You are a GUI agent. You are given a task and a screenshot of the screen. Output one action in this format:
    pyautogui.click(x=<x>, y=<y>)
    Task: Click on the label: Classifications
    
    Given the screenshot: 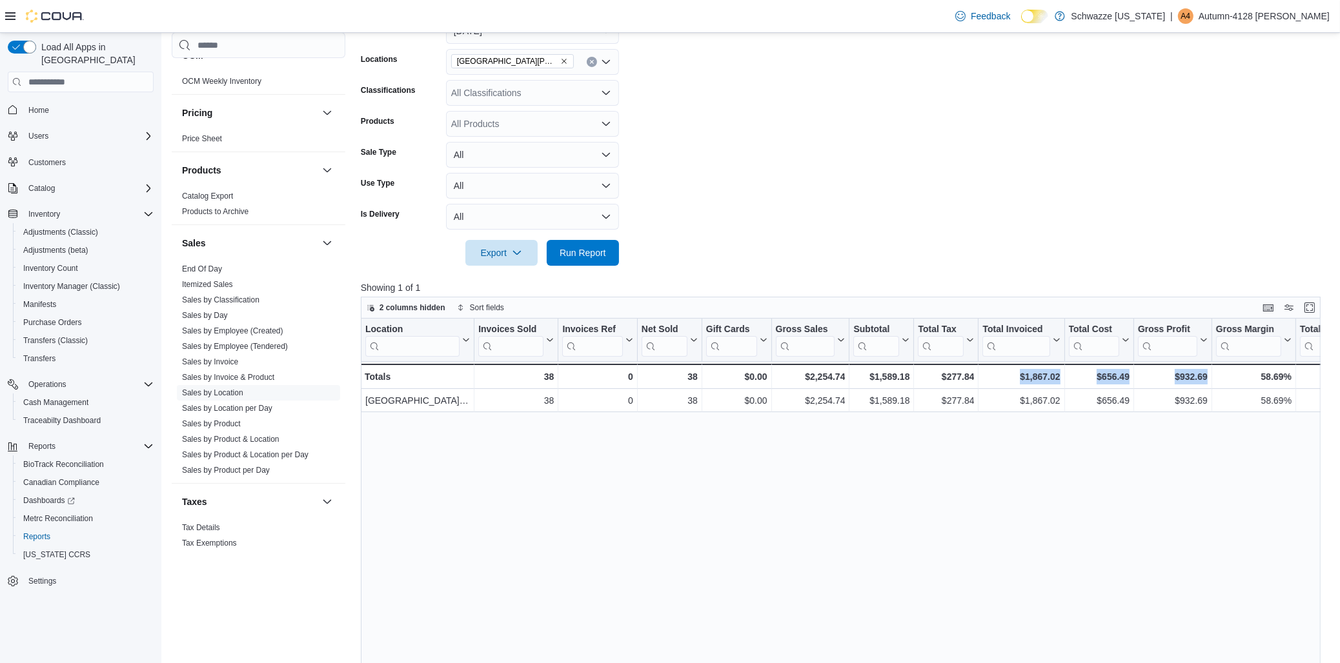 What is the action you would take?
    pyautogui.click(x=388, y=90)
    